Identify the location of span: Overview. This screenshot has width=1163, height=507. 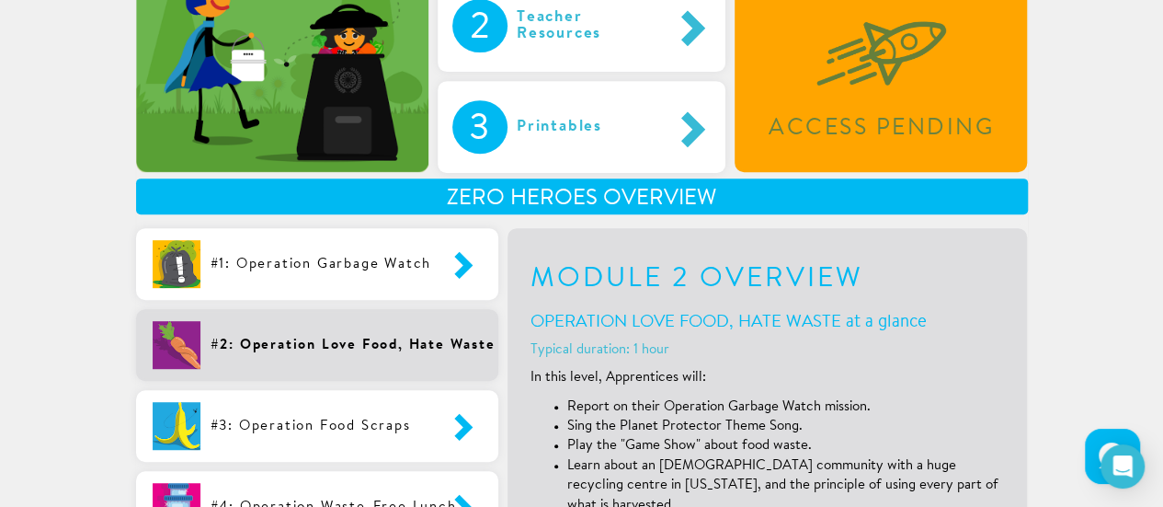
(659, 199).